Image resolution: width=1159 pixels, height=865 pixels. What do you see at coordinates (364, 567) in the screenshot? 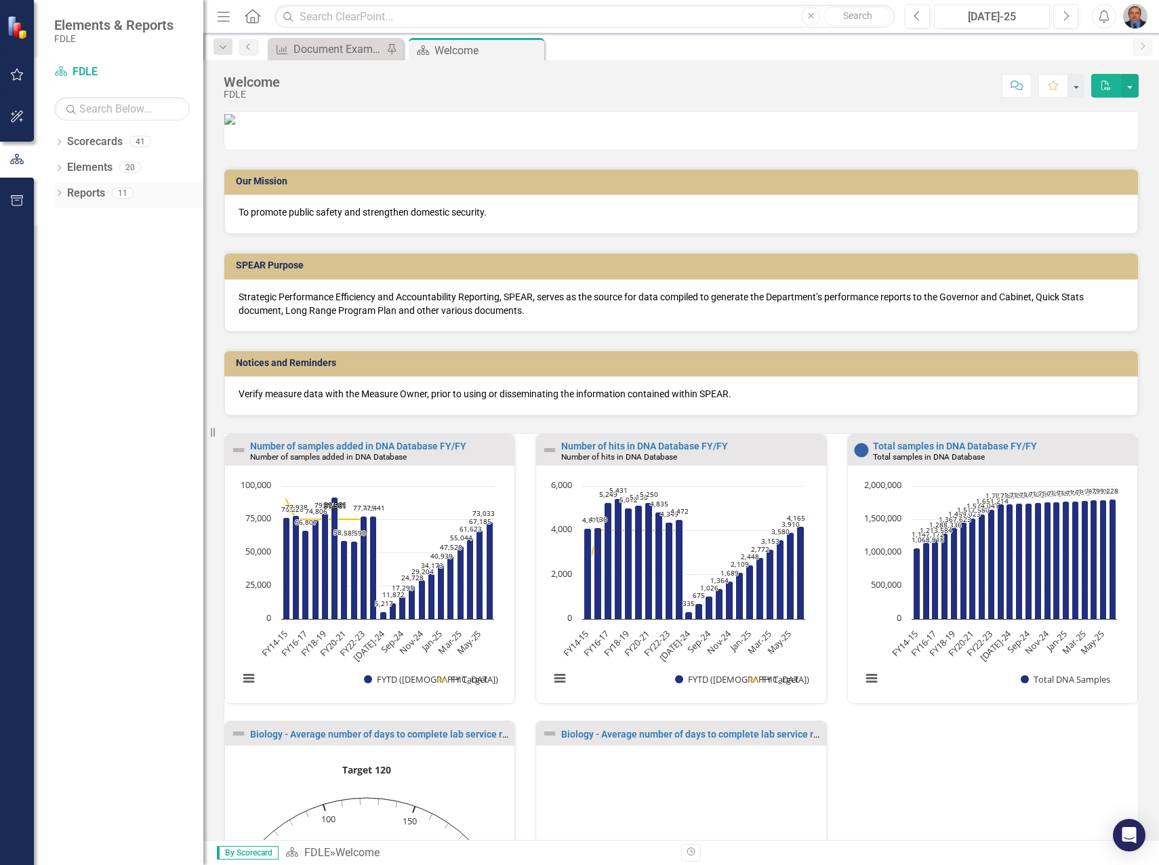
I see `path: FY22-23, 77,429. FYTD (Sum).` at bounding box center [364, 567].